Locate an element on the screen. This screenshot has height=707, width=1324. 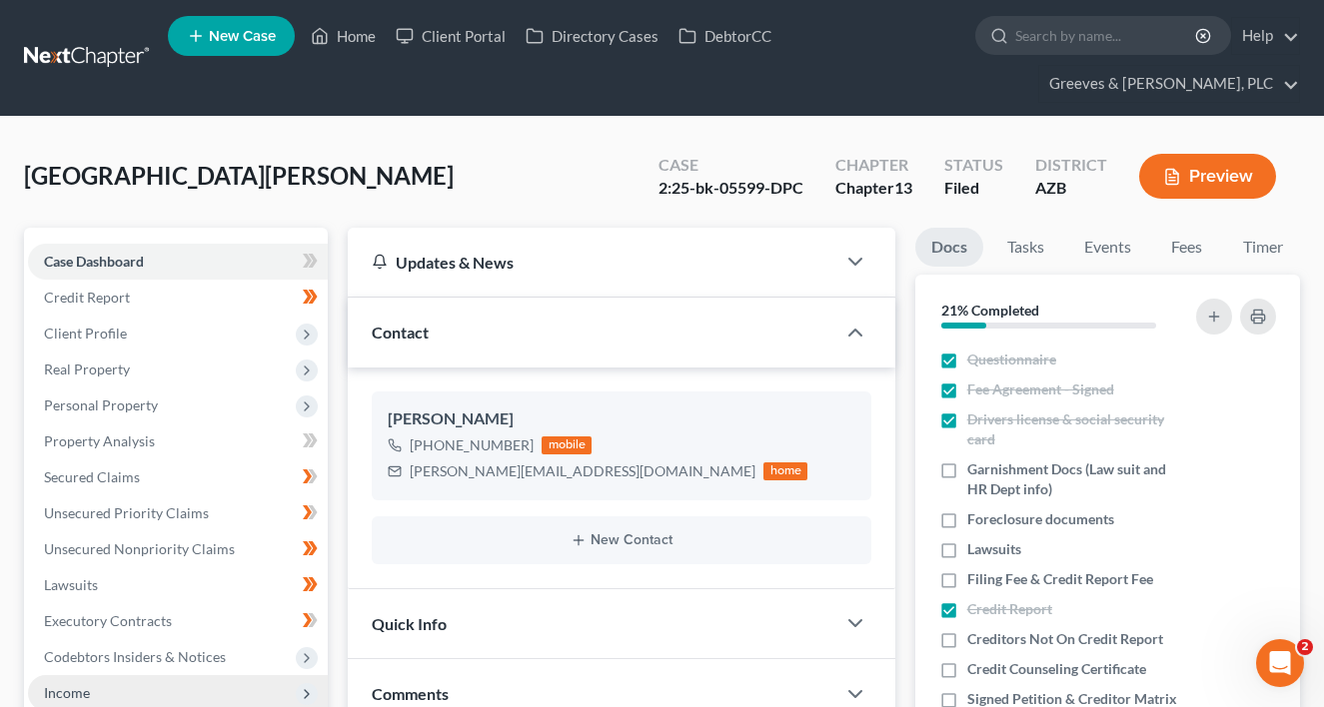
a: DebtorCC is located at coordinates (724, 36).